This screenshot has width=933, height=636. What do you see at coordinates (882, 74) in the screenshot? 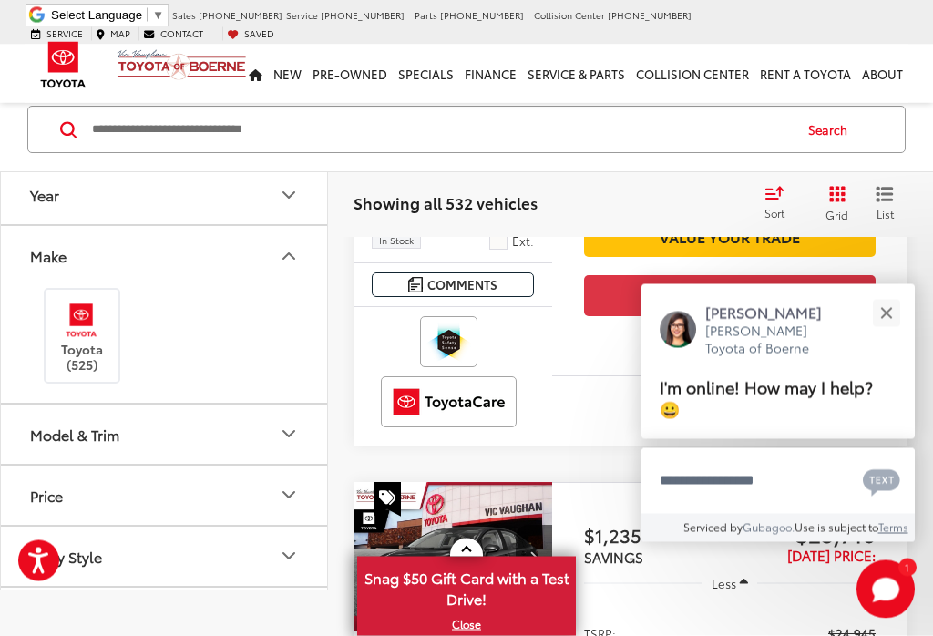
I see `a: About` at bounding box center [882, 74].